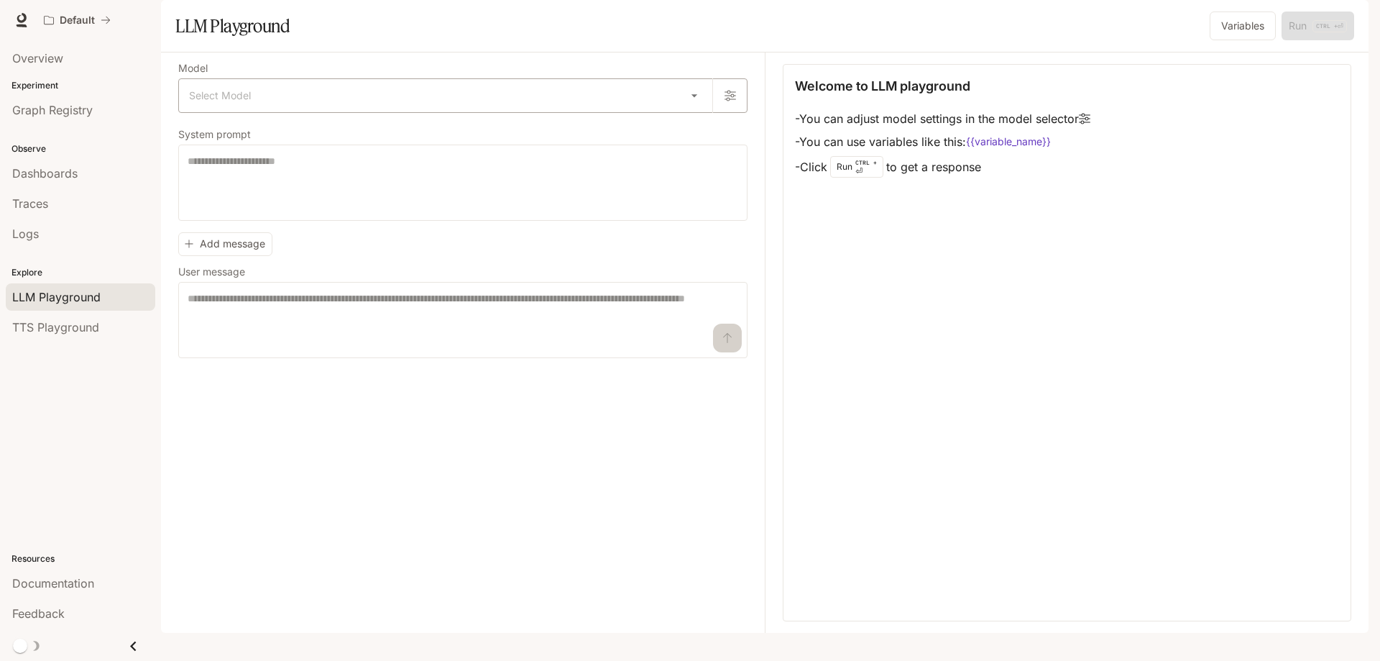 This screenshot has height=661, width=1380. What do you see at coordinates (193, 68) in the screenshot?
I see `p: Model` at bounding box center [193, 68].